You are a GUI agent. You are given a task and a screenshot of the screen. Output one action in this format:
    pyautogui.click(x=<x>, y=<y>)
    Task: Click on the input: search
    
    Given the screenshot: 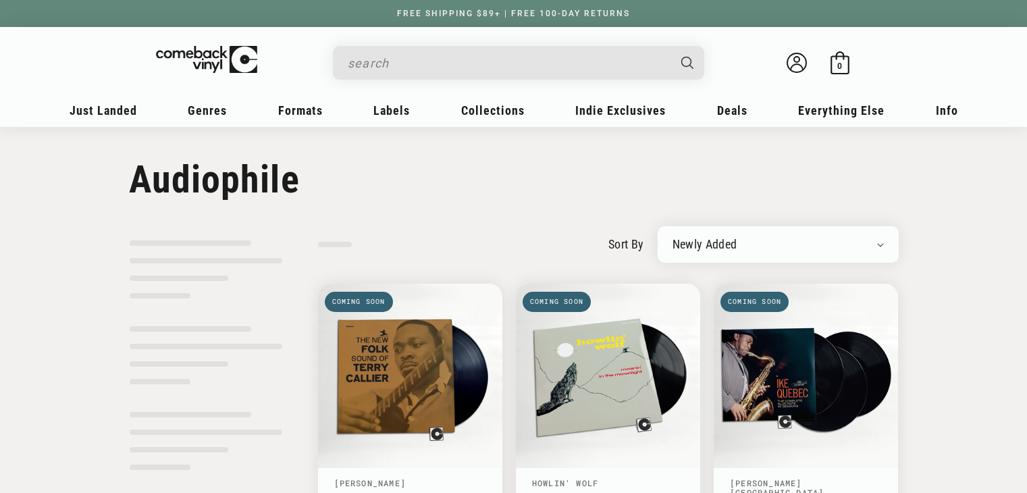 What is the action you would take?
    pyautogui.click(x=508, y=63)
    